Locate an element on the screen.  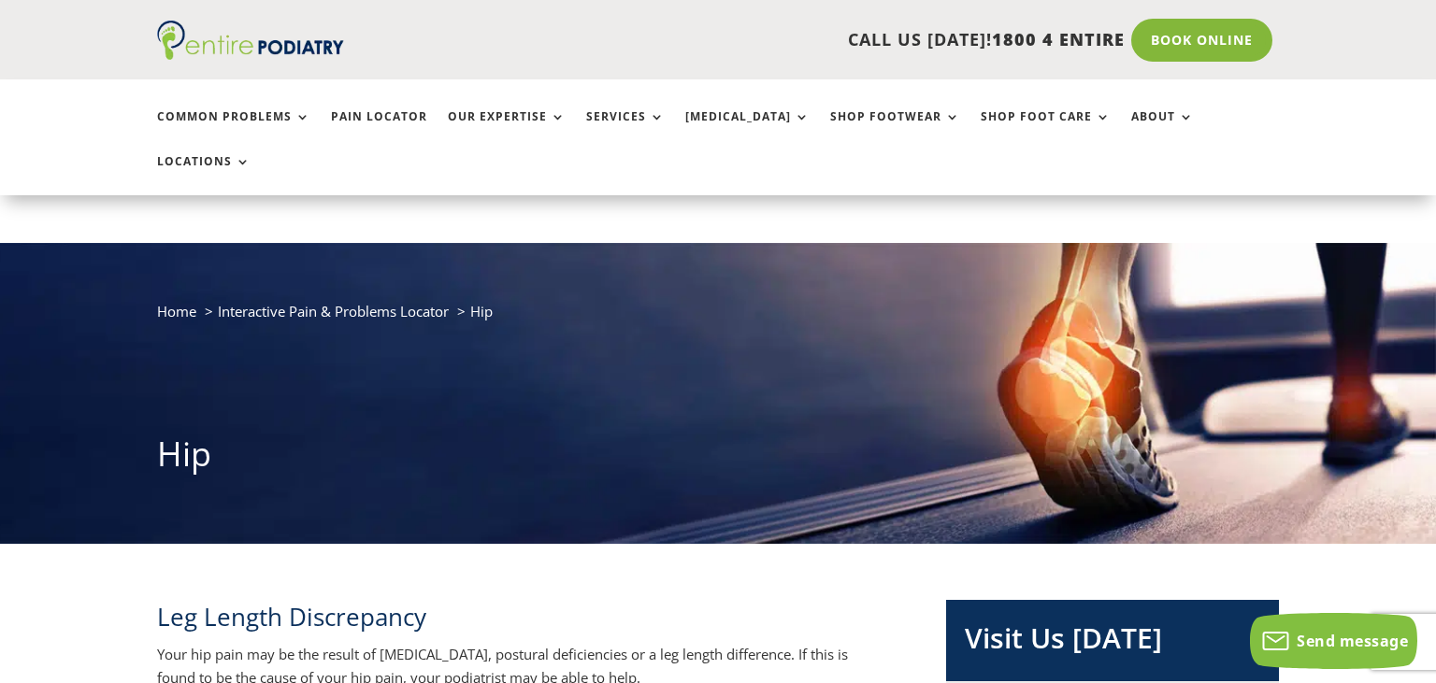
span: Leg Length Discrepancy is located at coordinates (292, 617).